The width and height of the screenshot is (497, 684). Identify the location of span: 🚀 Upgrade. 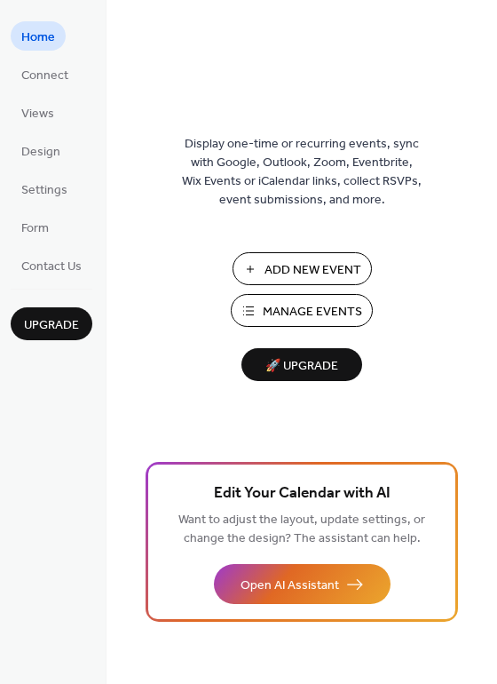
(302, 366).